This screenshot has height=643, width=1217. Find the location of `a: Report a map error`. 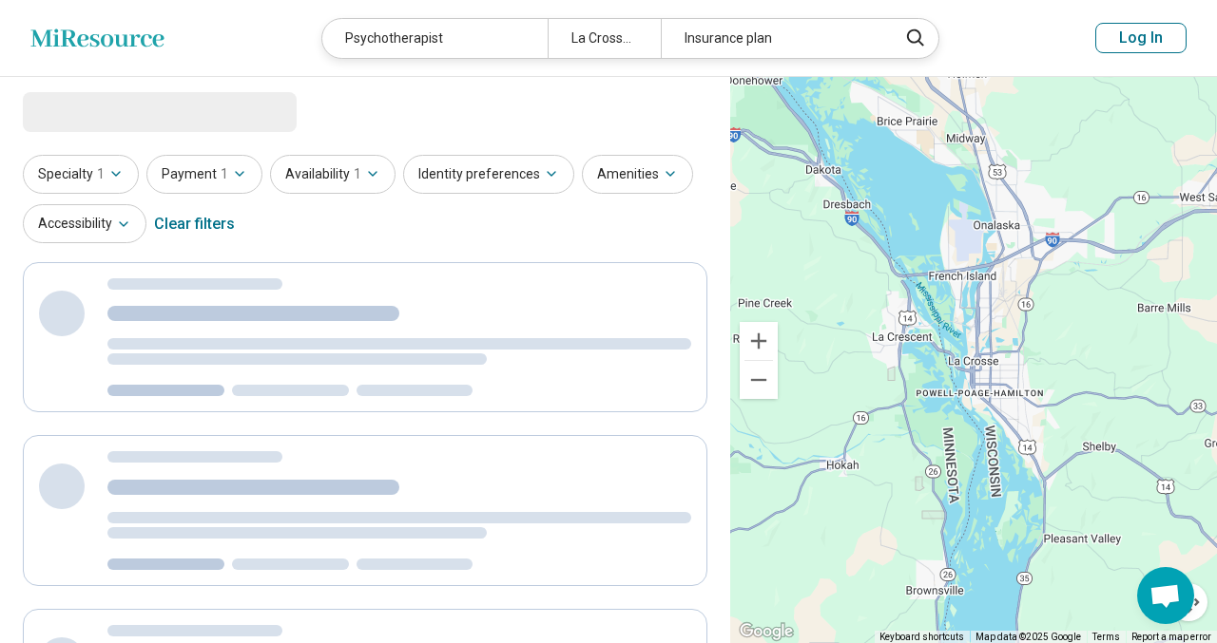

a: Report a map error is located at coordinates (1171, 637).